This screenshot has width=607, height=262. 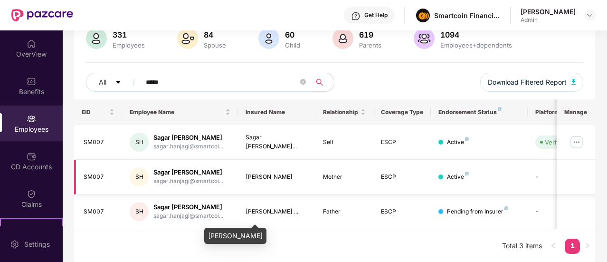 What do you see at coordinates (31, 194) in the screenshot?
I see `img: svg+xml;base64,PHN2ZyBpZD0iQ2xhaW0iIHhtbG5zPSJodHRwOi8vd3d3LnczLm9yZy8yMDAwL3N2ZyIgd2lkdGg9IjIwIi...` at bounding box center [31, 194].